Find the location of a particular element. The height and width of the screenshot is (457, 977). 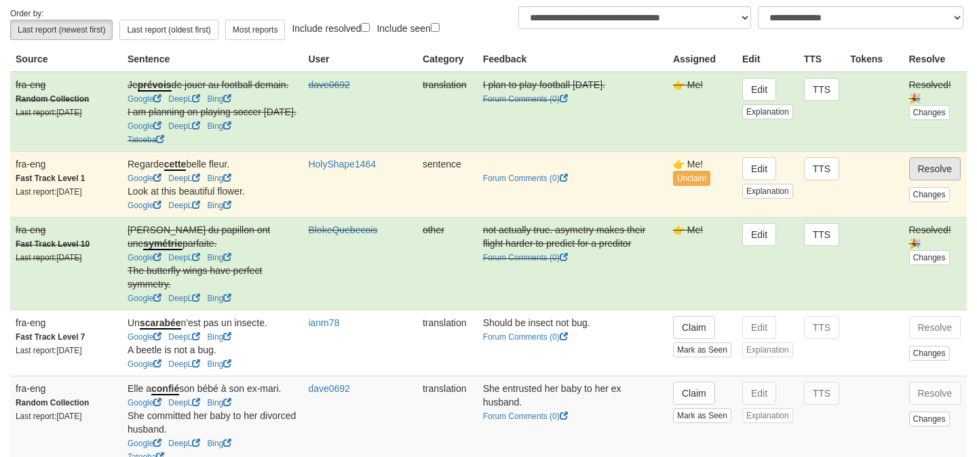

span: Regarde belle fleur. is located at coordinates (178, 165).